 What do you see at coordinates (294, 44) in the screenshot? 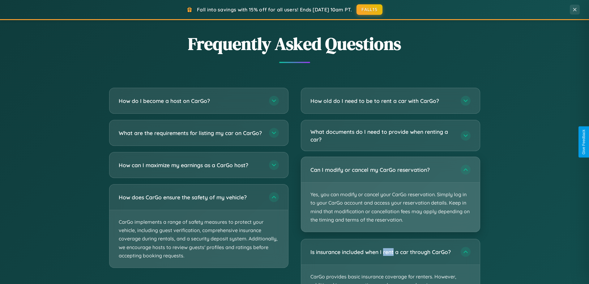
I see `h2: Frequently Asked Questions` at bounding box center [294, 44].